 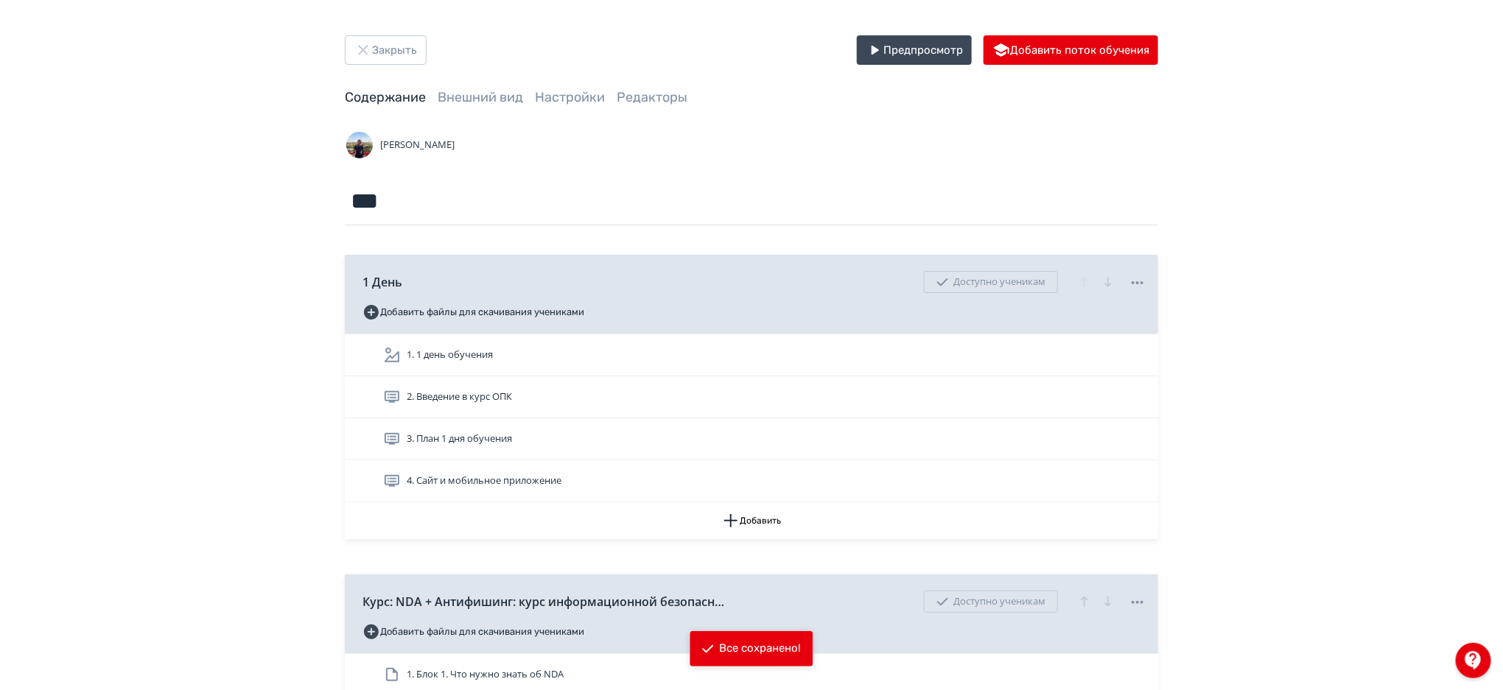 What do you see at coordinates (751, 521) in the screenshot?
I see `button: Добавить` at bounding box center [751, 521].